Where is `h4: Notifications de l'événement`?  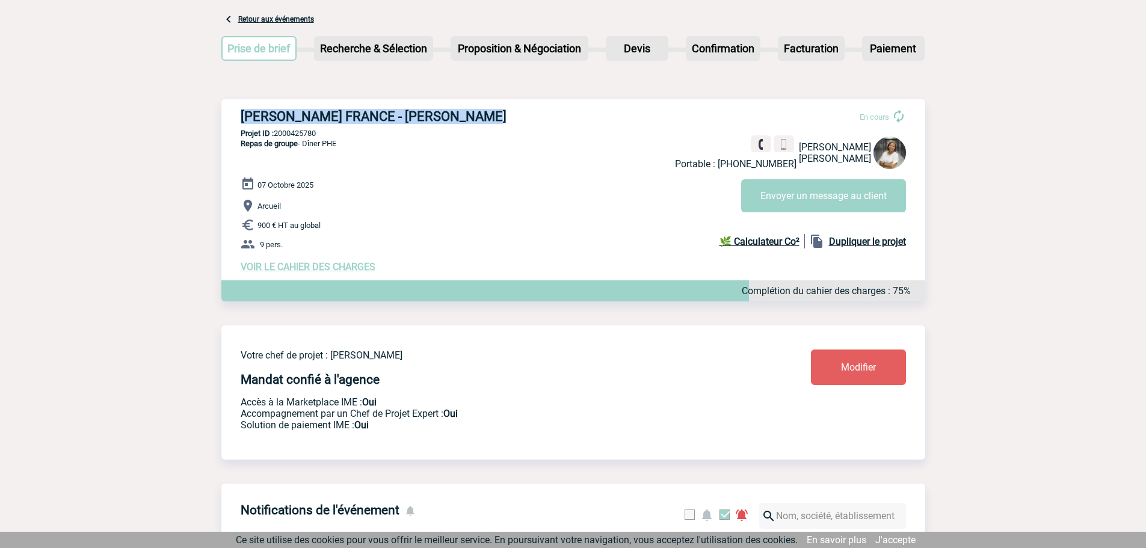 h4: Notifications de l'événement is located at coordinates (320, 510).